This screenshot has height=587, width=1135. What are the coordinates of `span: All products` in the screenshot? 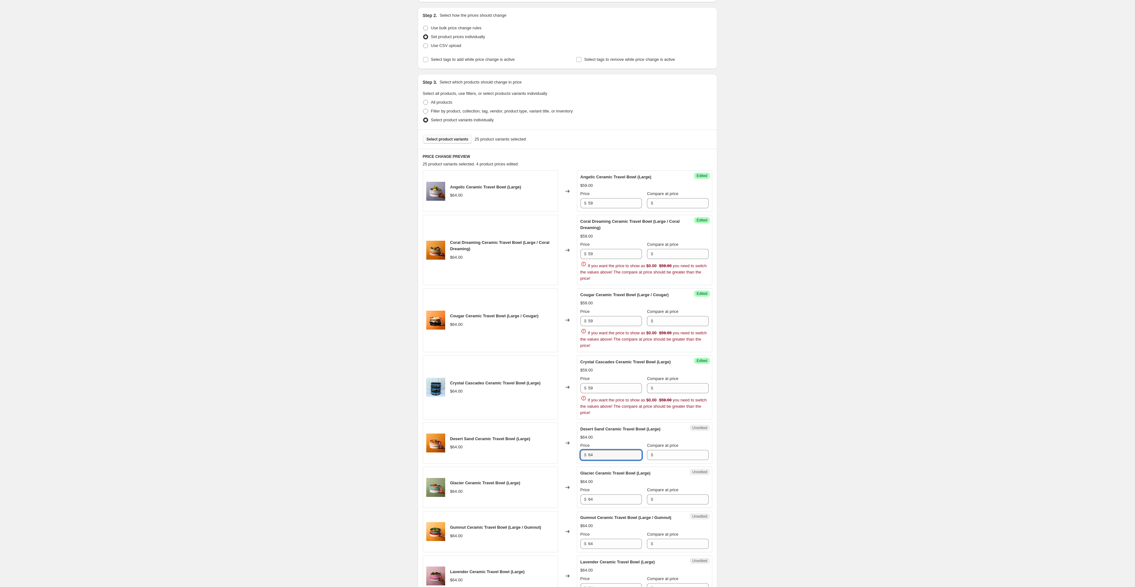 It's located at (442, 102).